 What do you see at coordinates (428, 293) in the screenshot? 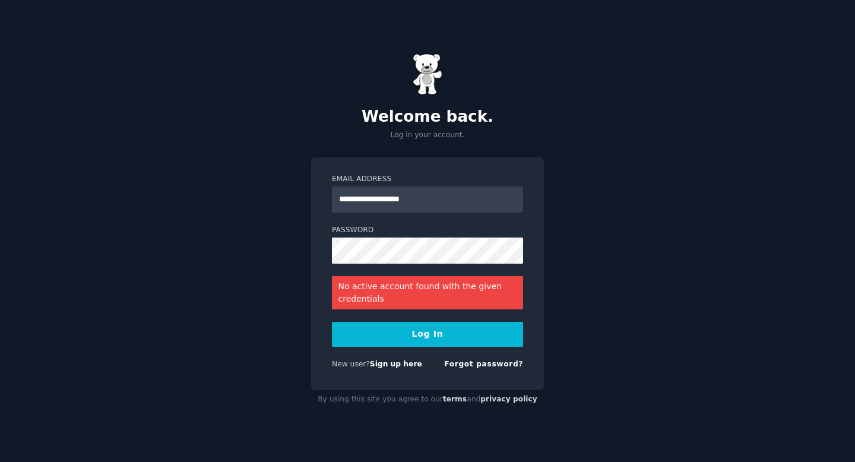
I see `div: No active account found with the given credentials` at bounding box center [428, 293].